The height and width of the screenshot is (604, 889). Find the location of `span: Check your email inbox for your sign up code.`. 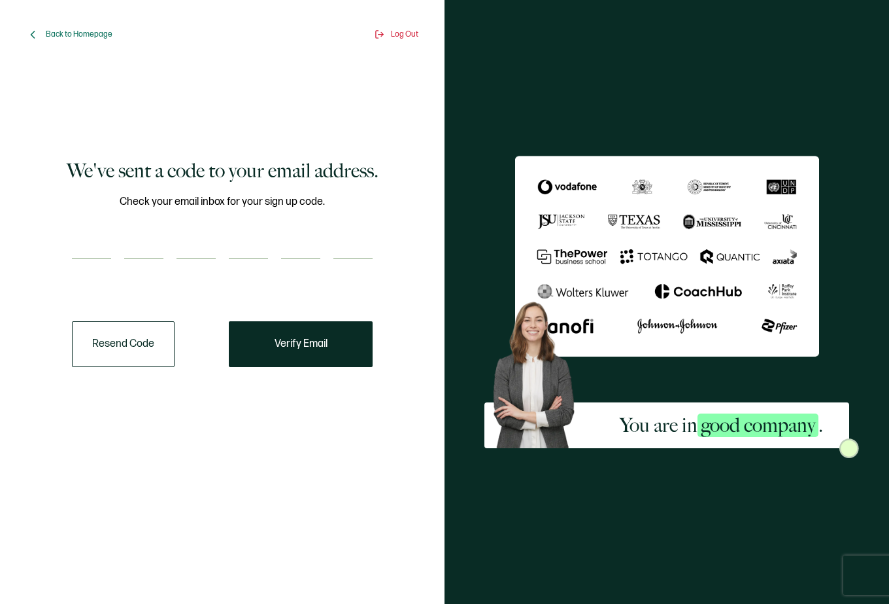

span: Check your email inbox for your sign up code. is located at coordinates (222, 201).